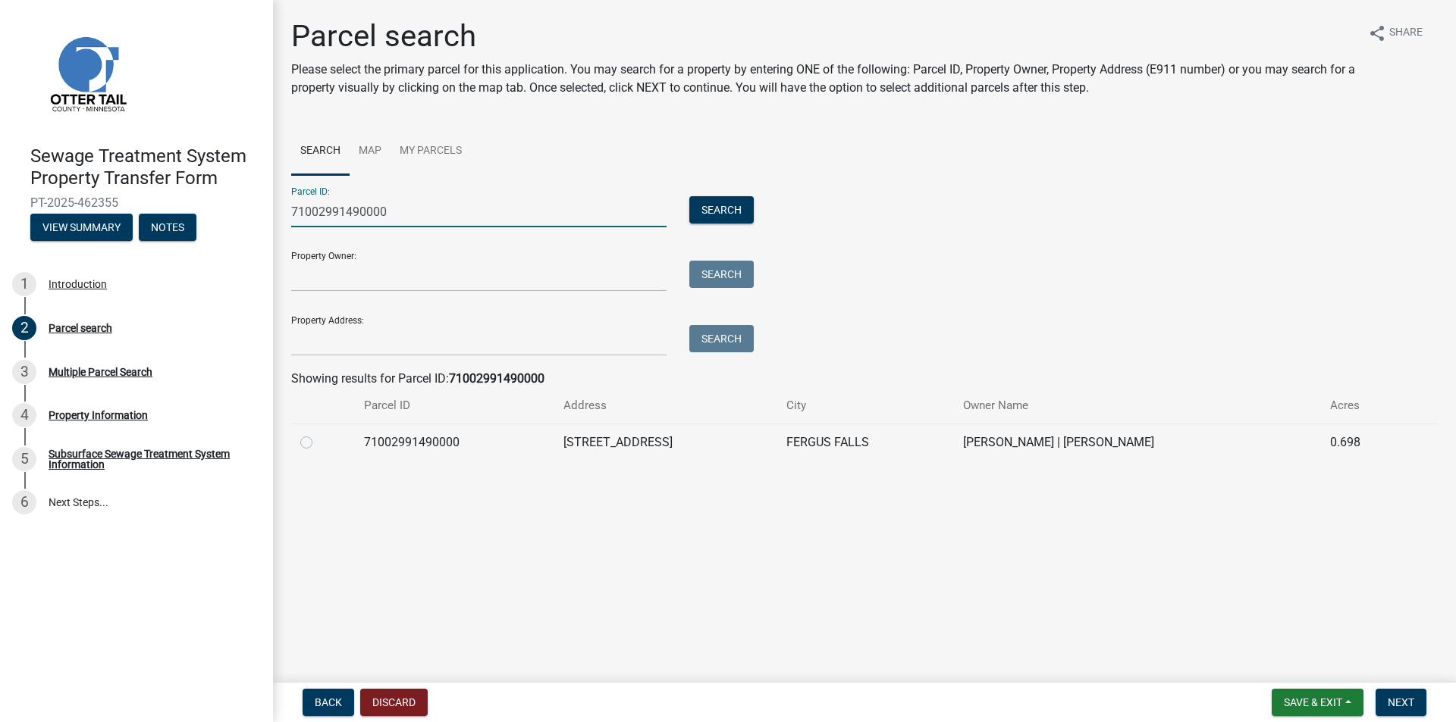 This screenshot has height=722, width=1456. What do you see at coordinates (80, 328) in the screenshot?
I see `div: Parcel search` at bounding box center [80, 328].